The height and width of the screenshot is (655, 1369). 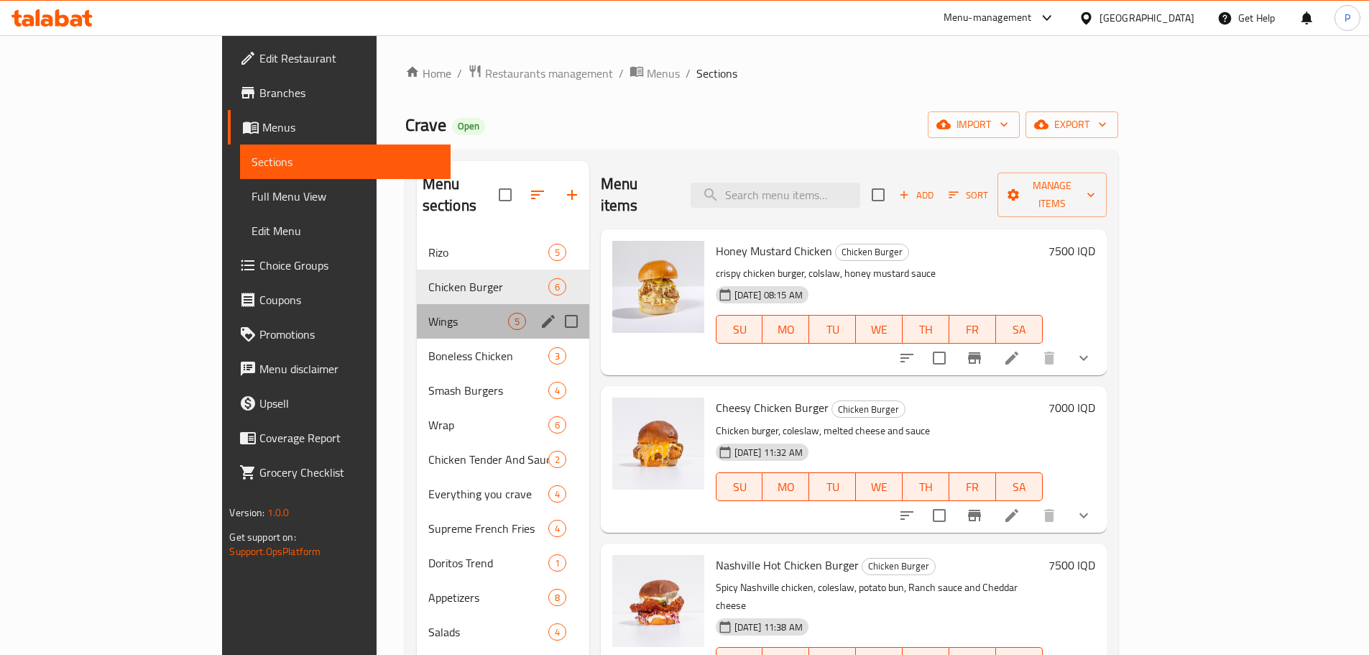 What do you see at coordinates (488, 632) in the screenshot?
I see `span: Salads` at bounding box center [488, 632].